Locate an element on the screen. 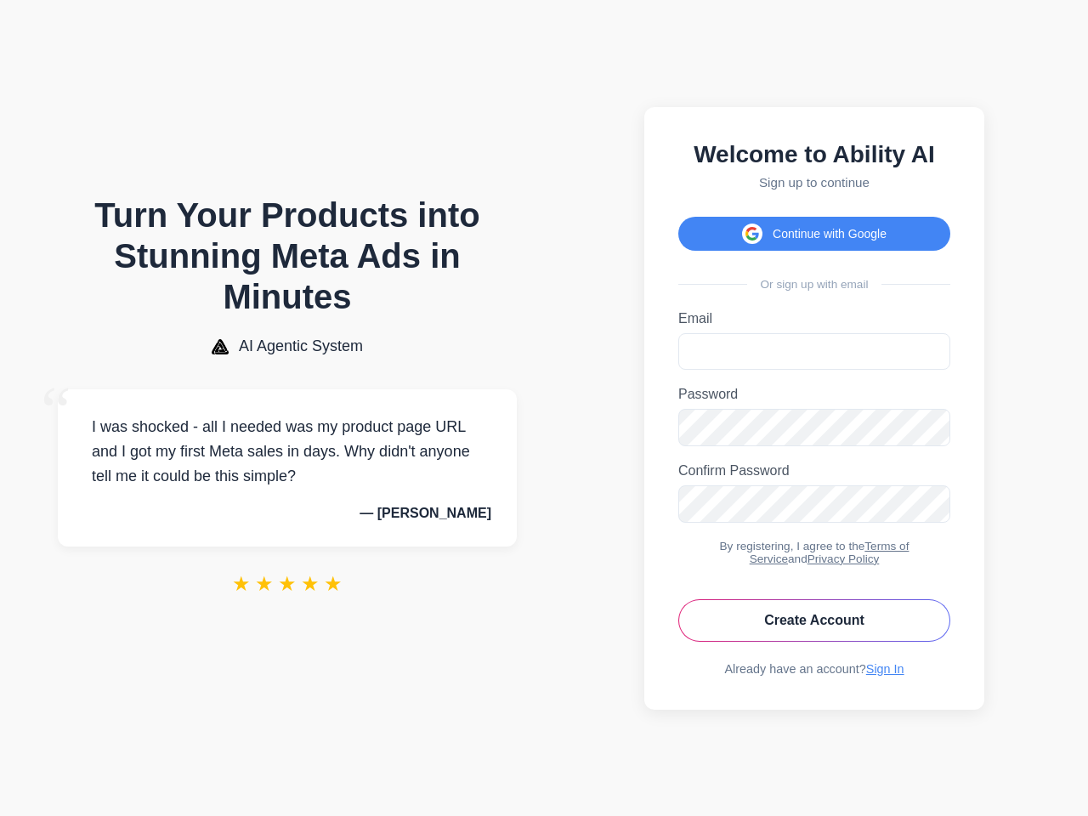 The width and height of the screenshot is (1088, 816). h1: Turn Your Products into Stunning Meta Ads in Minutes is located at coordinates (287, 256).